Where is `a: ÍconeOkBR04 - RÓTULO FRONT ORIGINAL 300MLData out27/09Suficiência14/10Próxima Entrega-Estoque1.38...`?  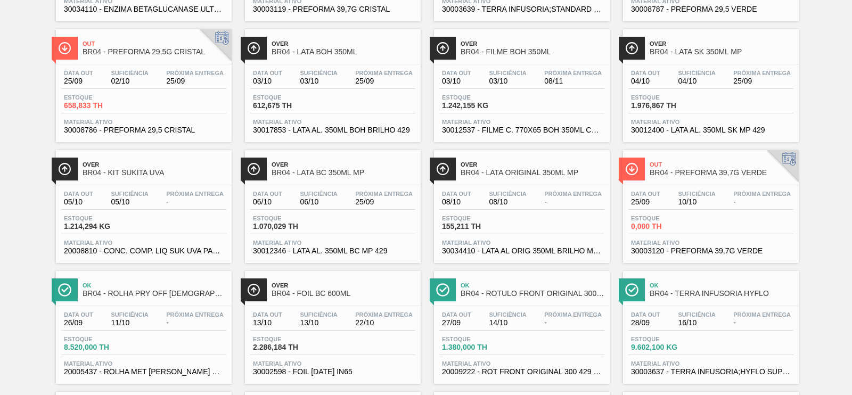 a: ÍconeOkBR04 - RÓTULO FRONT ORIGINAL 300MLData out27/09Suficiência14/10Próxima Entrega-Estoque1.38... is located at coordinates (520, 323).